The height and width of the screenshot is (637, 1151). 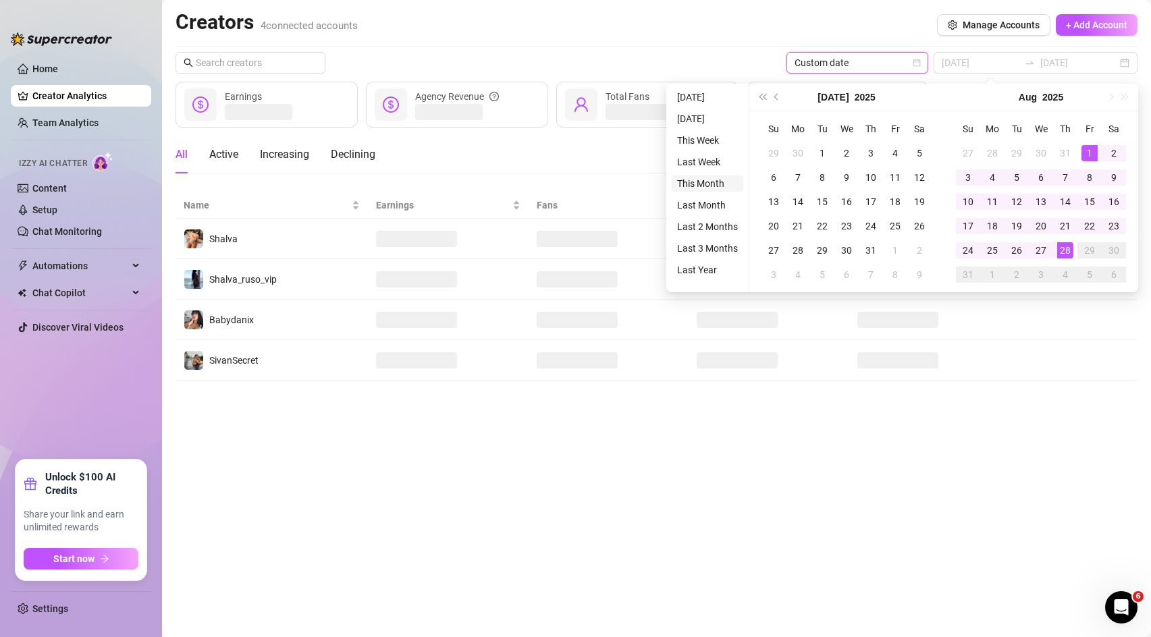 I want to click on td: 2025-08-09, so click(x=1114, y=178).